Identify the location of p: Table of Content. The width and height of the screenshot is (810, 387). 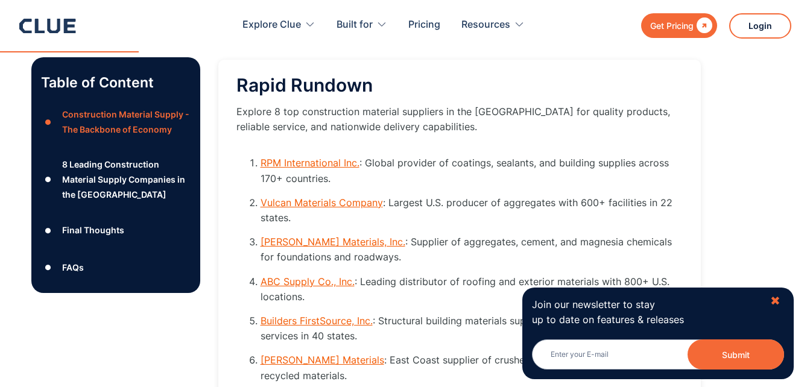
(116, 83).